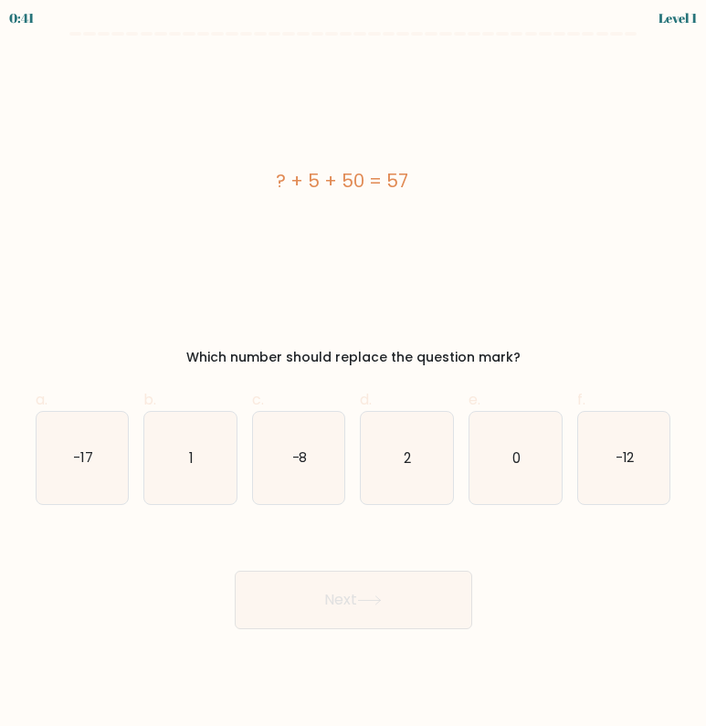  I want to click on div: 0:41, so click(21, 17).